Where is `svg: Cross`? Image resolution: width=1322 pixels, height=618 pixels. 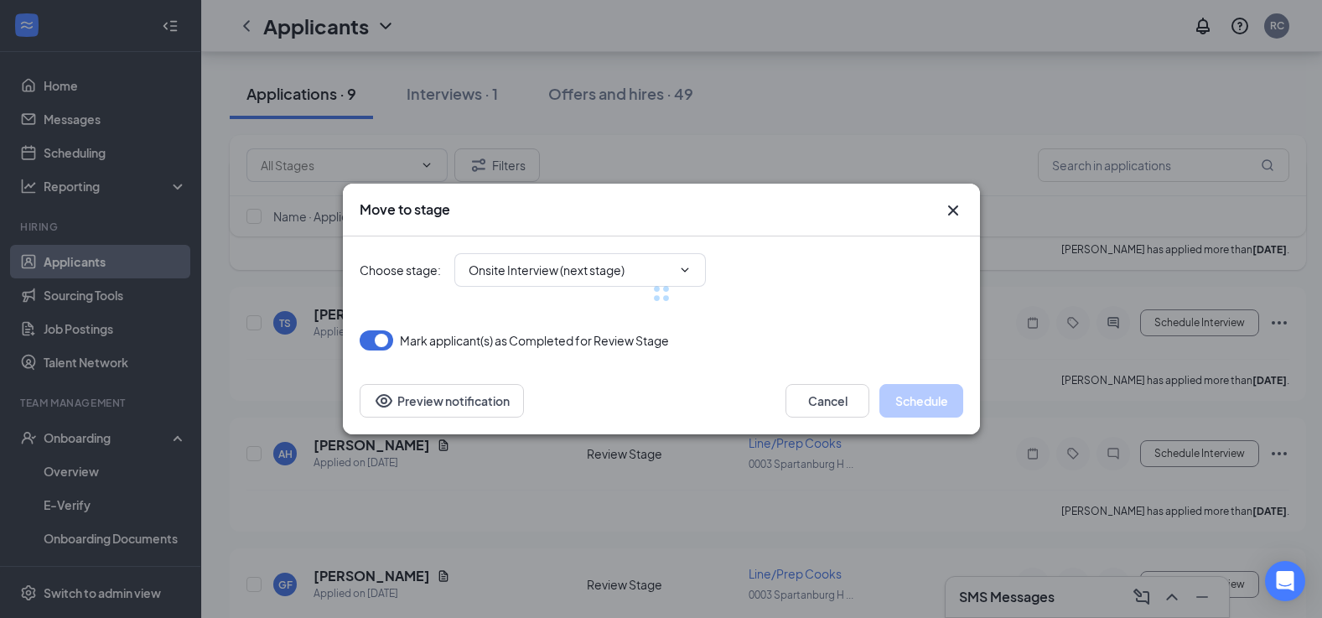 svg: Cross is located at coordinates (953, 210).